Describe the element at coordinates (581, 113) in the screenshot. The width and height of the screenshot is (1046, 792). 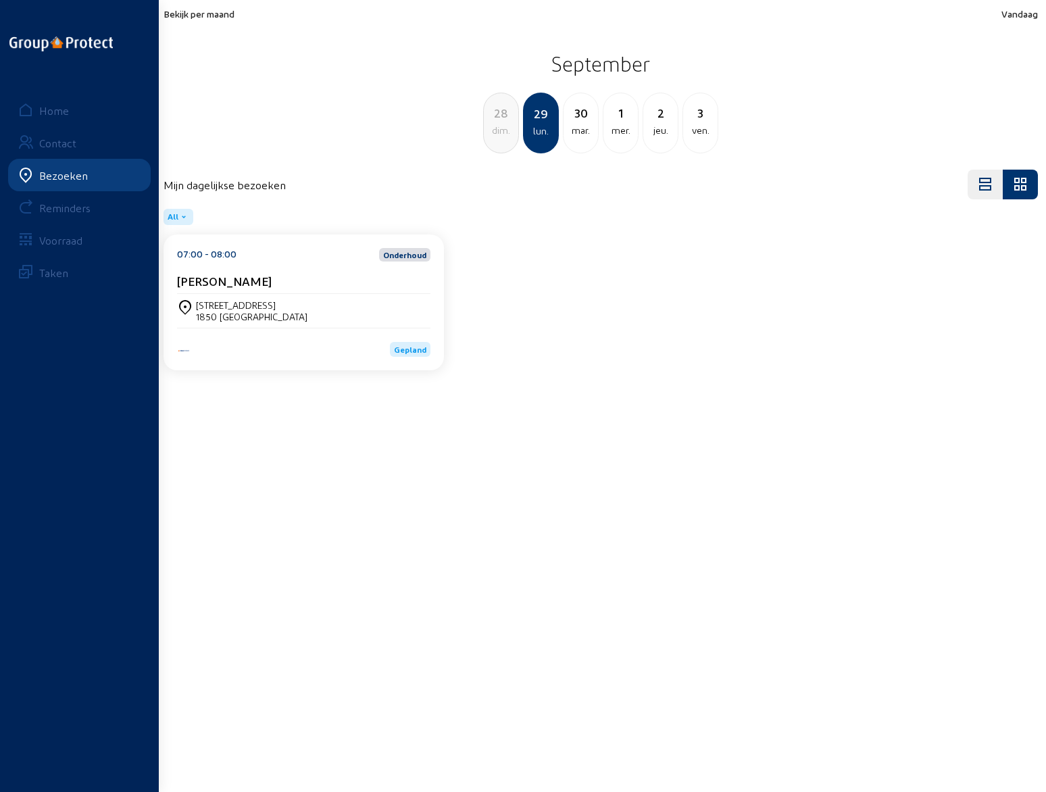
I see `div: 30` at that location.